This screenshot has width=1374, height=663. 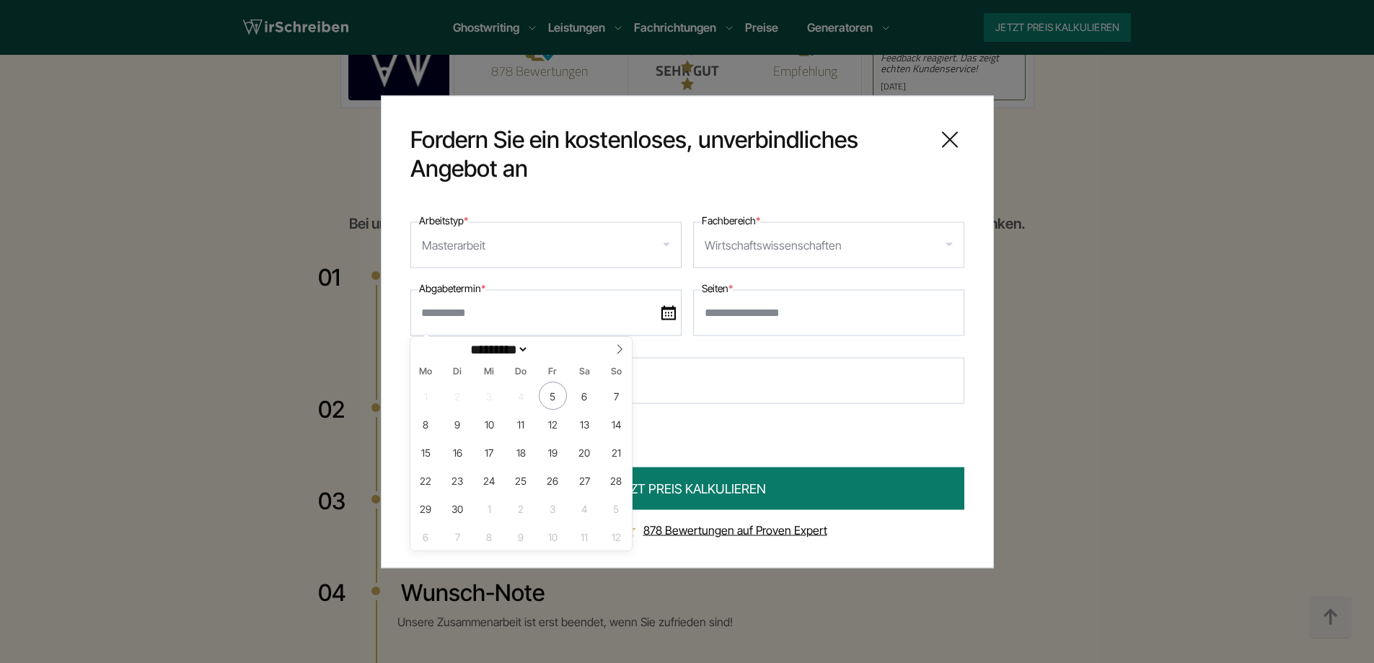 What do you see at coordinates (773, 245) in the screenshot?
I see `div: Wirtschaftswissenschaften` at bounding box center [773, 245].